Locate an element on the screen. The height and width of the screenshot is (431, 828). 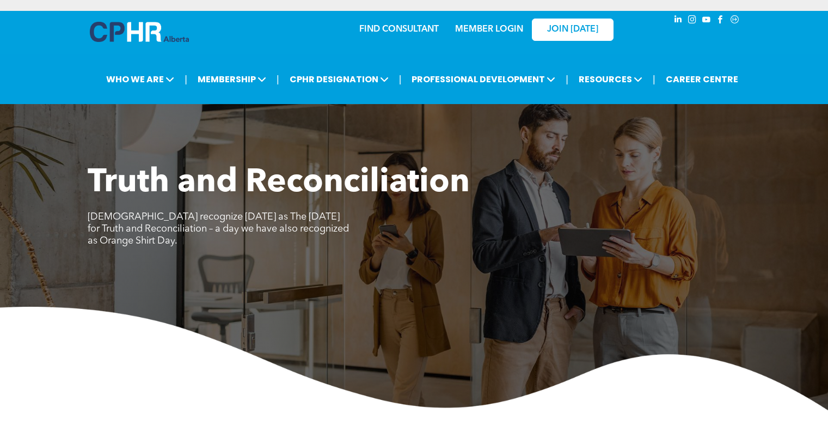
a: FIND CONSULTANT is located at coordinates (399, 29).